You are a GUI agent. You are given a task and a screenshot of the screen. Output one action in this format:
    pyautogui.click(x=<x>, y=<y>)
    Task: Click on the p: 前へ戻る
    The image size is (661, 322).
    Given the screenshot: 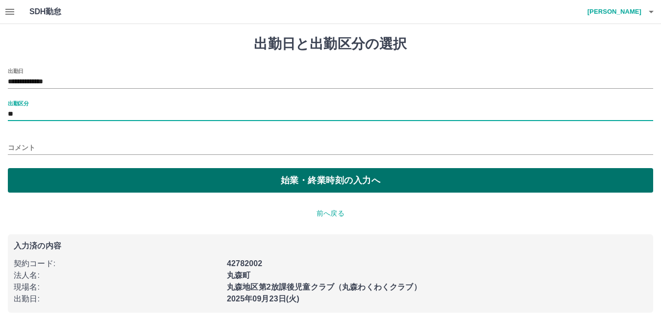 What is the action you would take?
    pyautogui.click(x=330, y=213)
    